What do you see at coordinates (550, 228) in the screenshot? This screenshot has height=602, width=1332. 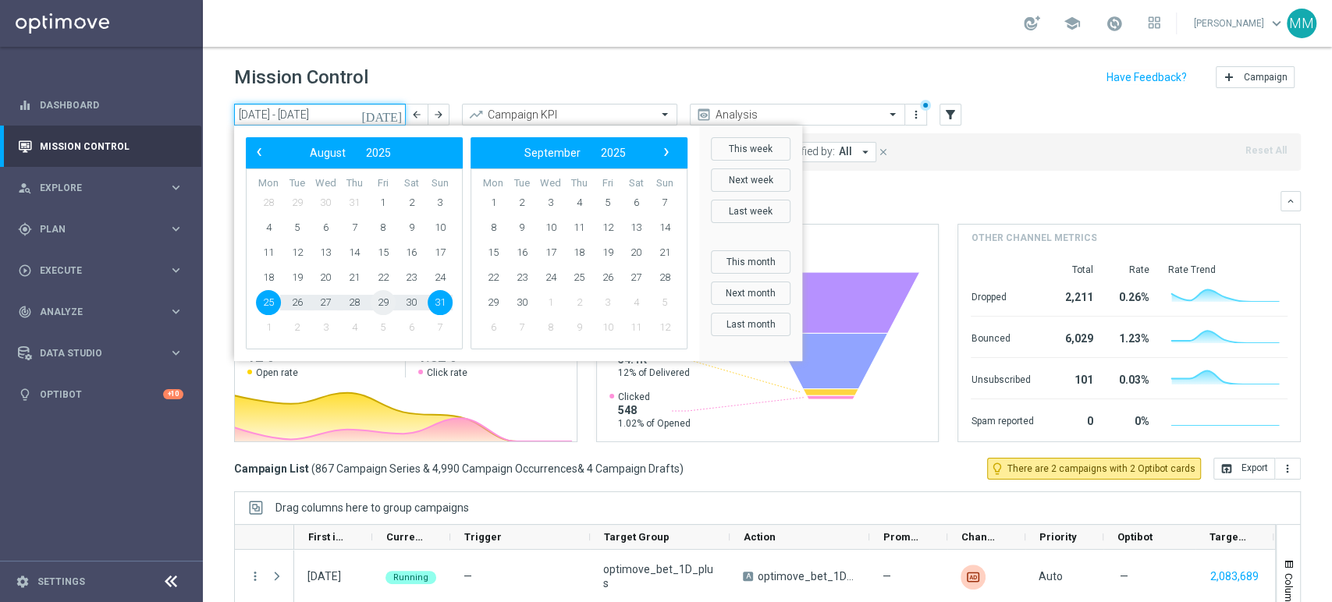 I see `span: 10` at bounding box center [550, 228].